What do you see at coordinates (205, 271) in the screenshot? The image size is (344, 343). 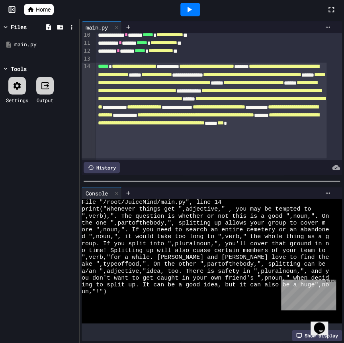 I see `span: a/an ",adjective,"idea, too. There is safety in ",pluralnoun,", and y` at bounding box center [205, 271].